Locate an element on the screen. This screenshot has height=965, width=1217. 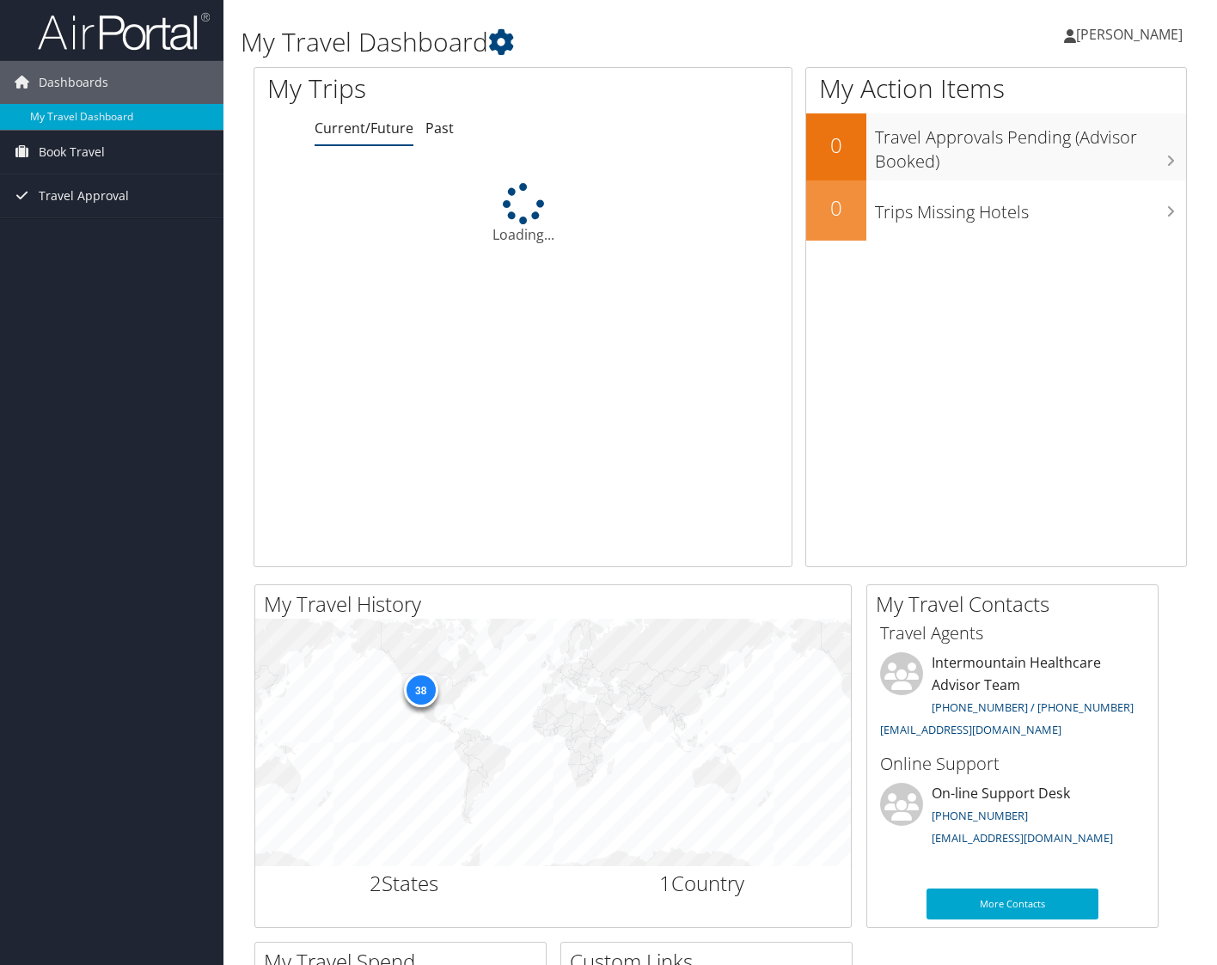
h1: My Travel Dashboard is located at coordinates (560, 42).